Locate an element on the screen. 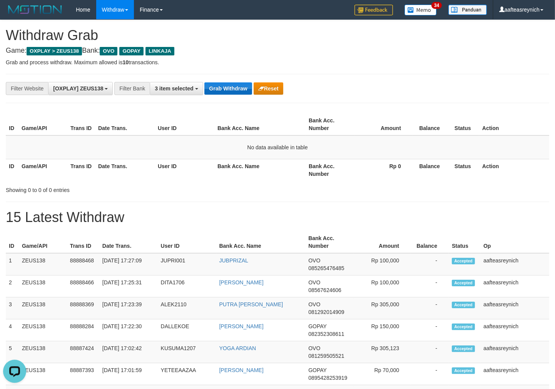  th: Status is located at coordinates (465, 170).